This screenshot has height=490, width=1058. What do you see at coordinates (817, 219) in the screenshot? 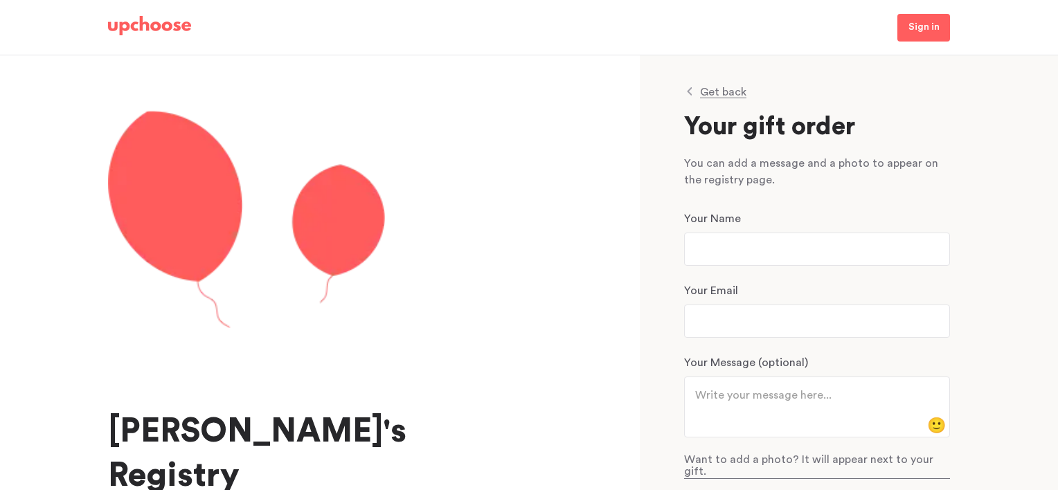
I see `p: Your Name` at bounding box center [817, 219].